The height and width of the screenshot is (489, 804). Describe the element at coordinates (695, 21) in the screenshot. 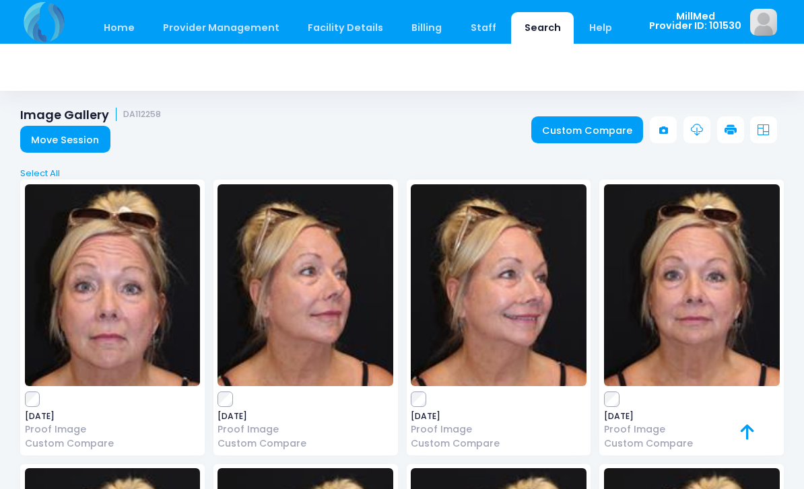

I see `span: MillMed Provider ID: 101530` at that location.